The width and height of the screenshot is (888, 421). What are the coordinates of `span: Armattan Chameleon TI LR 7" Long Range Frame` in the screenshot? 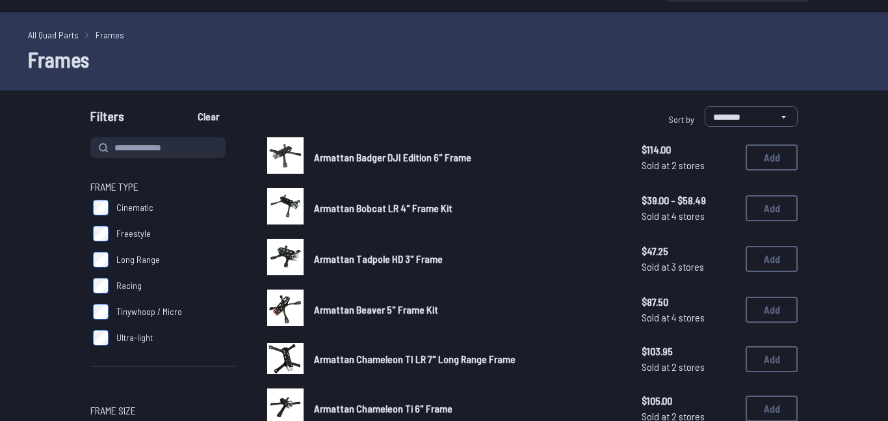 It's located at (415, 358).